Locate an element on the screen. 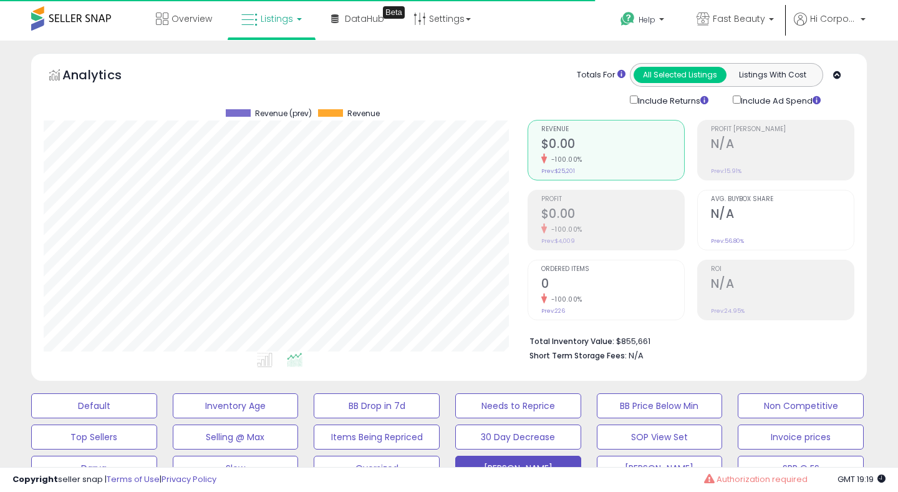 The height and width of the screenshot is (492, 898). button: Inventory Age is located at coordinates (236, 406).